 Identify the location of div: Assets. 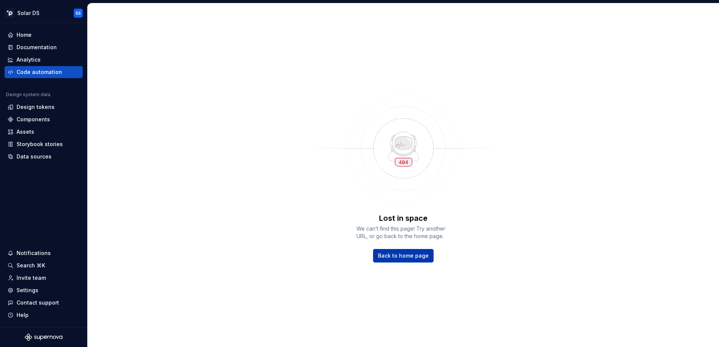
(25, 132).